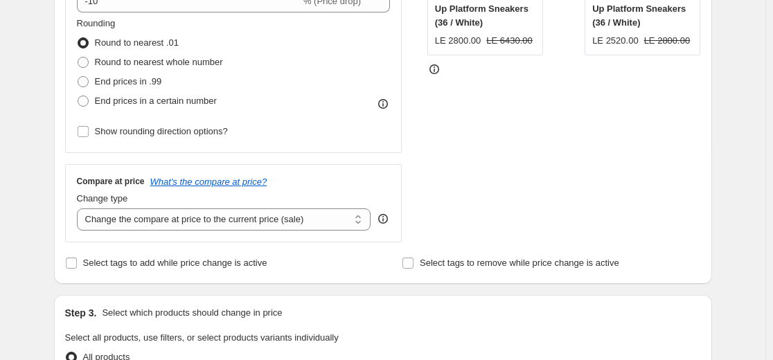 This screenshot has height=360, width=773. Describe the element at coordinates (192, 313) in the screenshot. I see `p: Select which products should change in price` at that location.